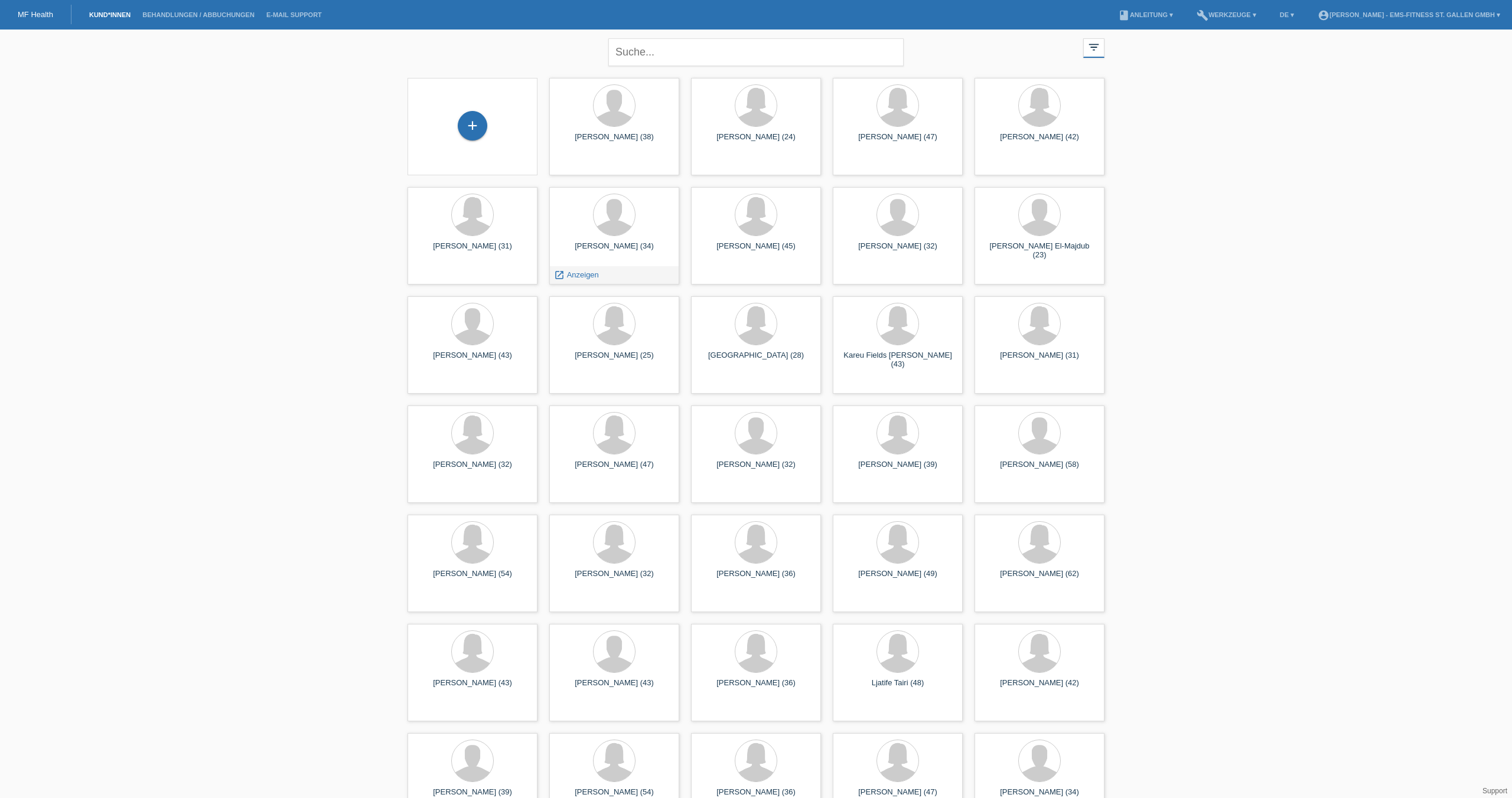 The image size is (1512, 798). I want to click on a: MF Health, so click(35, 14).